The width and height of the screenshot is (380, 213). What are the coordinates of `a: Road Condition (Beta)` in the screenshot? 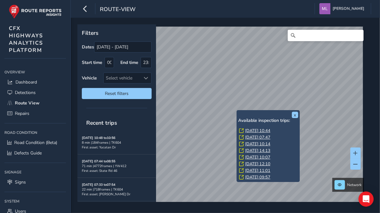 It's located at (35, 142).